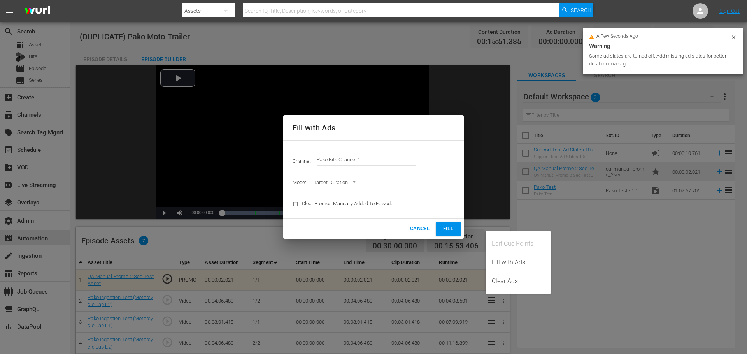 The width and height of the screenshot is (747, 354). What do you see at coordinates (332, 183) in the screenshot?
I see `div: Target Duration` at bounding box center [332, 183].